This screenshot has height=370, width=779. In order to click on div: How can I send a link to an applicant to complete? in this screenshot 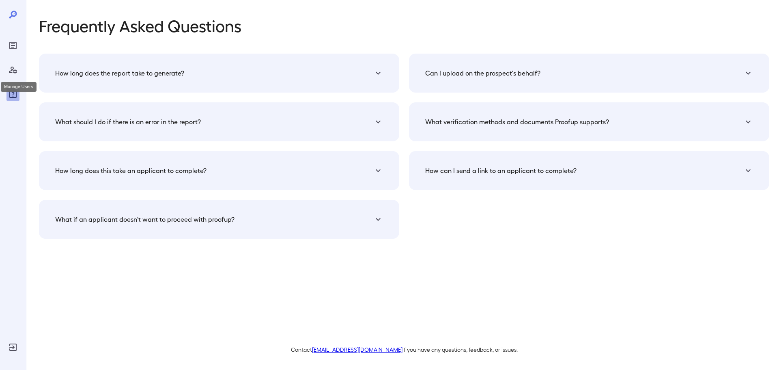, I will do `click(589, 170)`.